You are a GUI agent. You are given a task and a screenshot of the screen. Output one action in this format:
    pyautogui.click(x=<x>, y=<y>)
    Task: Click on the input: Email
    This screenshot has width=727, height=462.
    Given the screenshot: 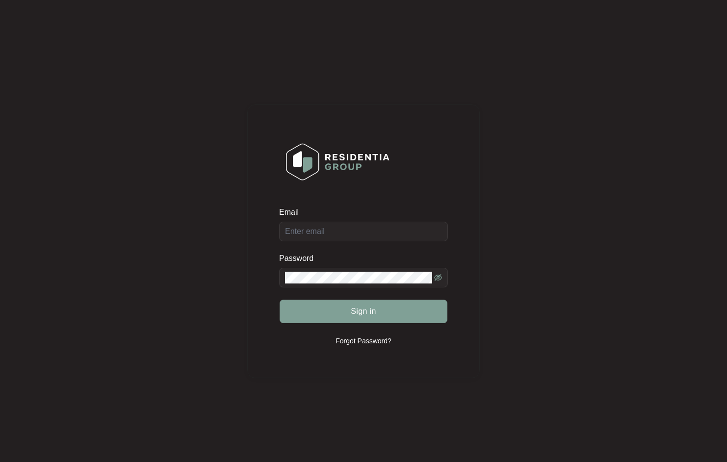 What is the action you would take?
    pyautogui.click(x=363, y=232)
    